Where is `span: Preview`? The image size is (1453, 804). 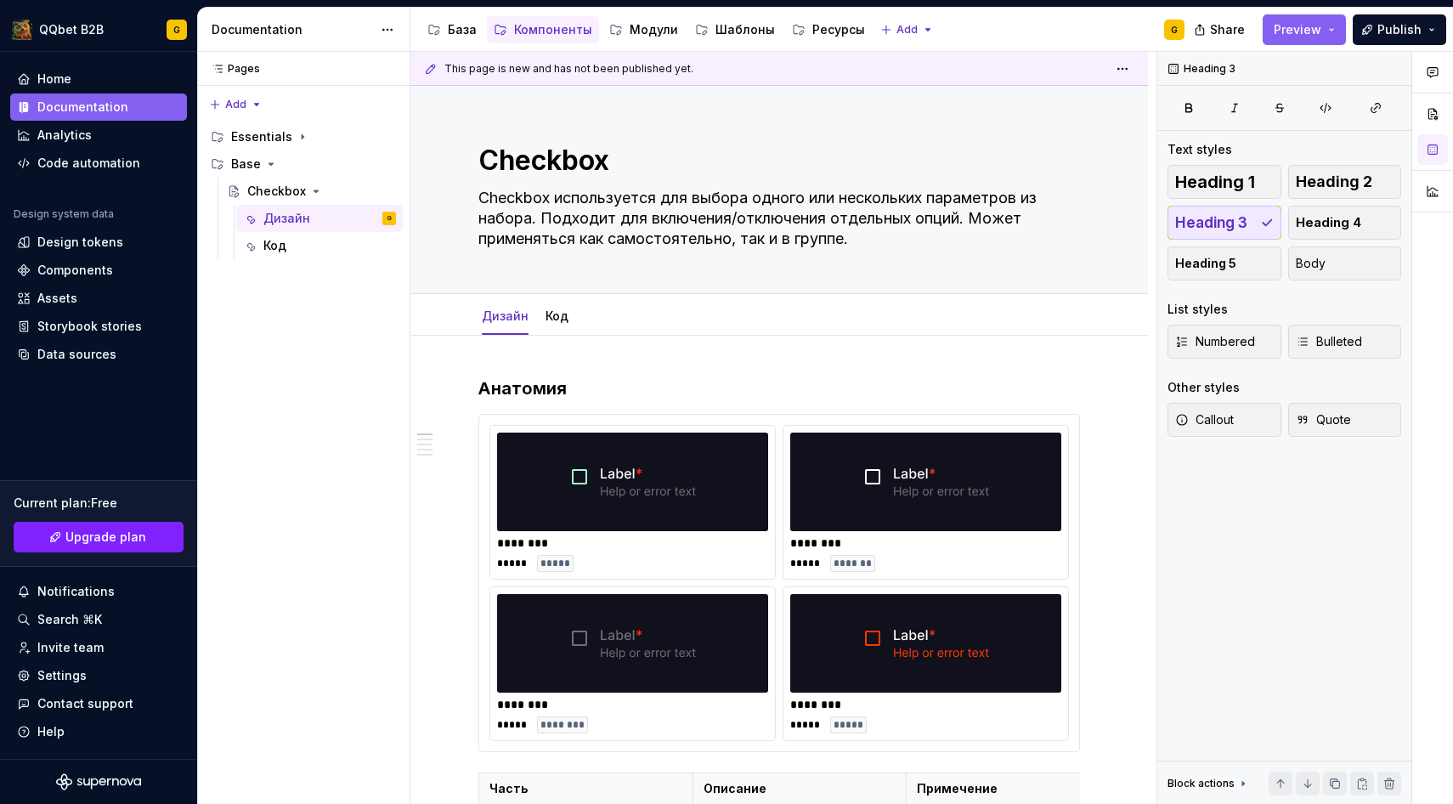 span: Preview is located at coordinates (1297, 30).